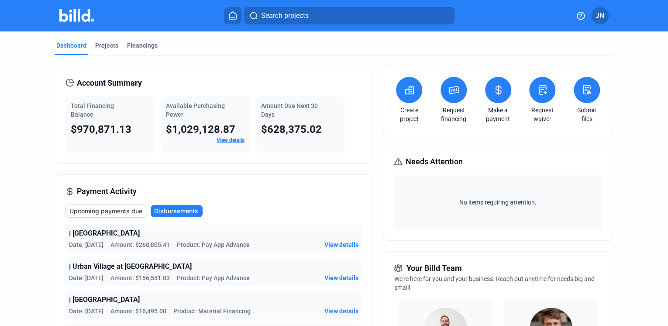  I want to click on button: Search projects, so click(349, 16).